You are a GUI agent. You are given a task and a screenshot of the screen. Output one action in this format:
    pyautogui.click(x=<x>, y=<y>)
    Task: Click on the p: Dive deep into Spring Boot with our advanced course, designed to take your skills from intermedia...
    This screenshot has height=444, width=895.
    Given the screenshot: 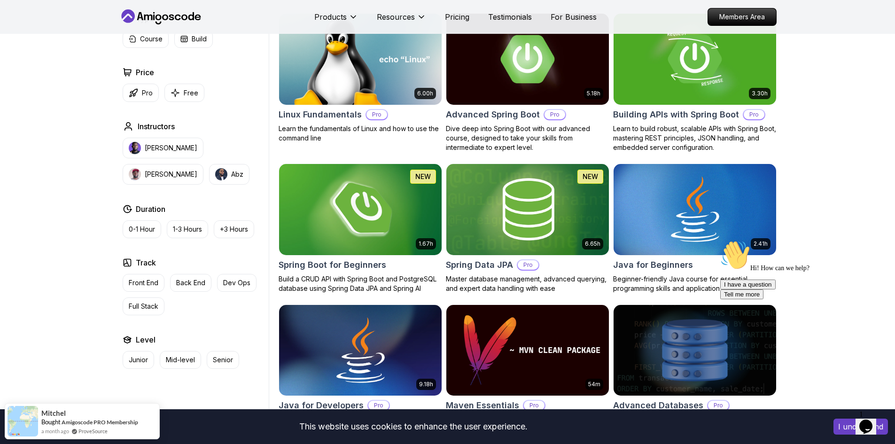 What is the action you would take?
    pyautogui.click(x=527, y=138)
    